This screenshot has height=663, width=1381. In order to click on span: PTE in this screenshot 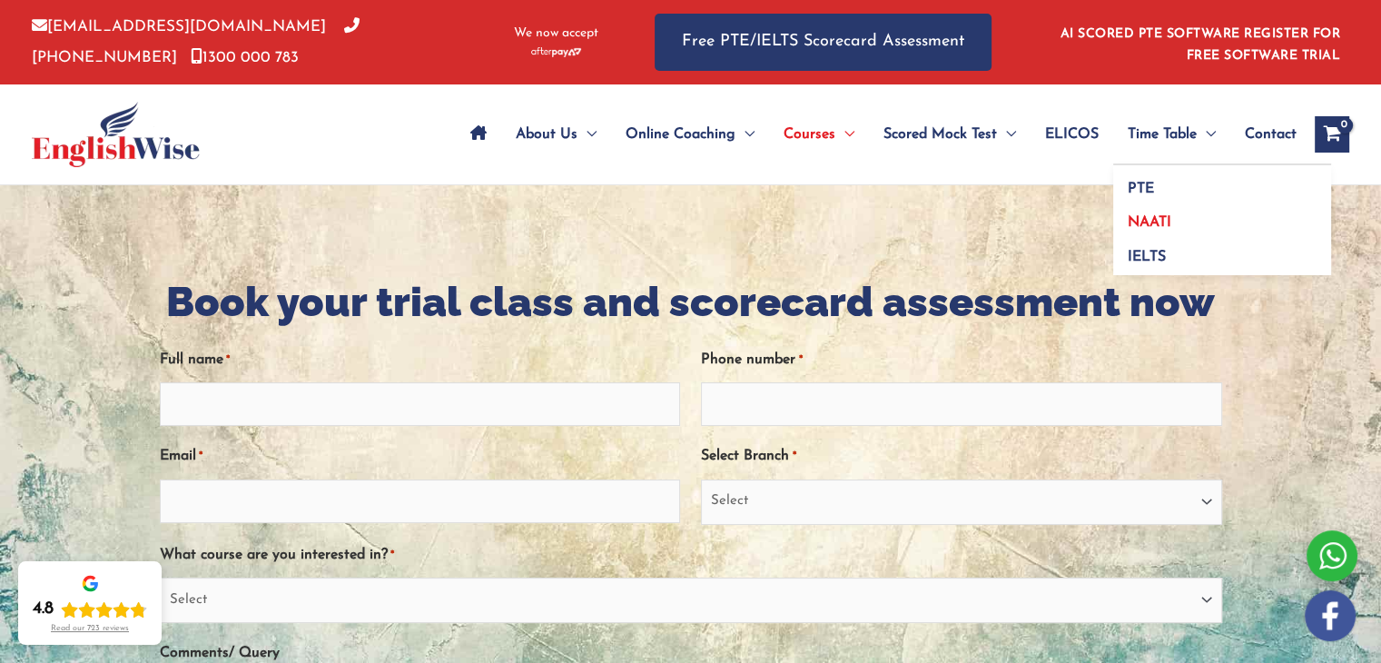, I will do `click(1140, 189)`.